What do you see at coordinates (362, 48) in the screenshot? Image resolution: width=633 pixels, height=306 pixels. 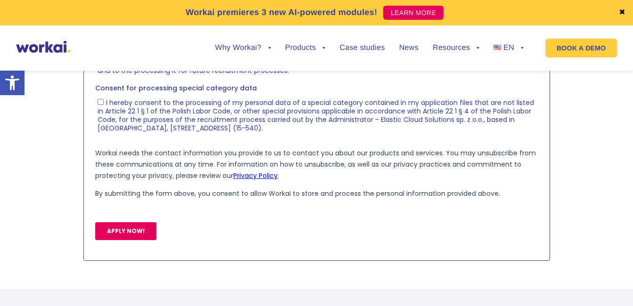 I see `a: Case studies` at bounding box center [362, 48].